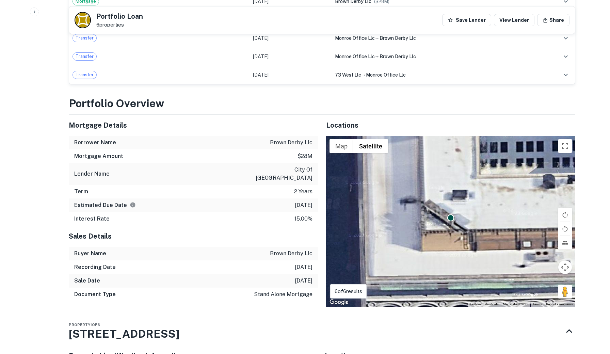 Image resolution: width=610 pixels, height=354 pixels. What do you see at coordinates (95, 295) in the screenshot?
I see `h6: Document Type` at bounding box center [95, 295].